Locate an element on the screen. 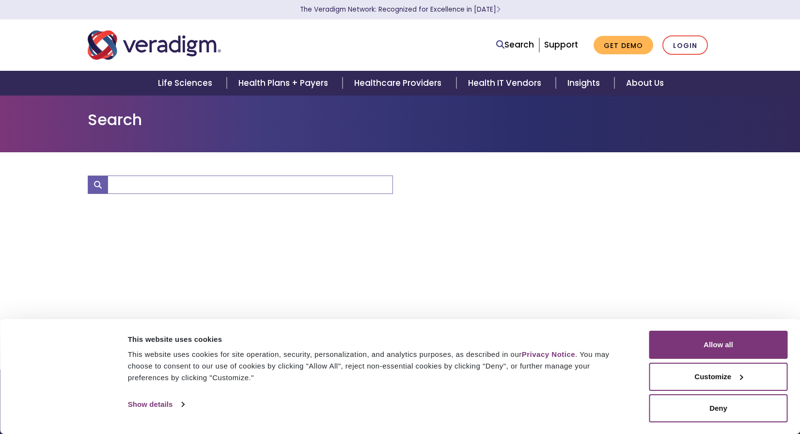 This screenshot has width=800, height=434. div: This website uses cookies is located at coordinates (378, 339).